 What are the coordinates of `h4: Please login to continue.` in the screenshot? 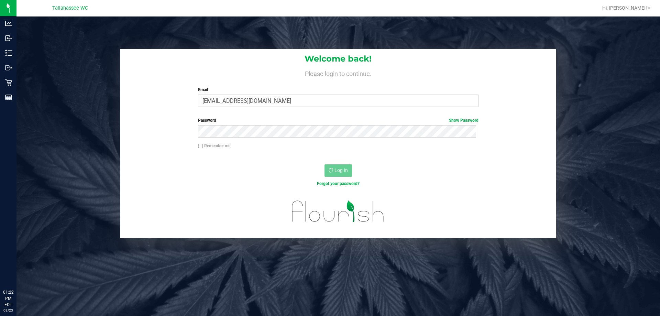 It's located at (338, 73).